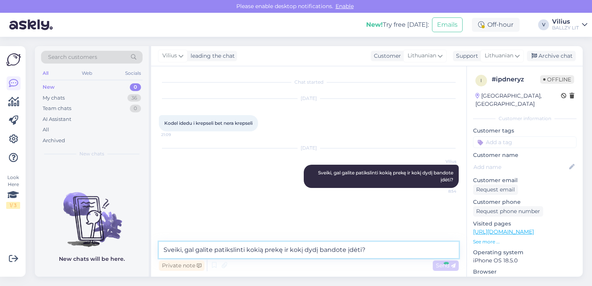  I want to click on img: Askly Logo, so click(14, 60).